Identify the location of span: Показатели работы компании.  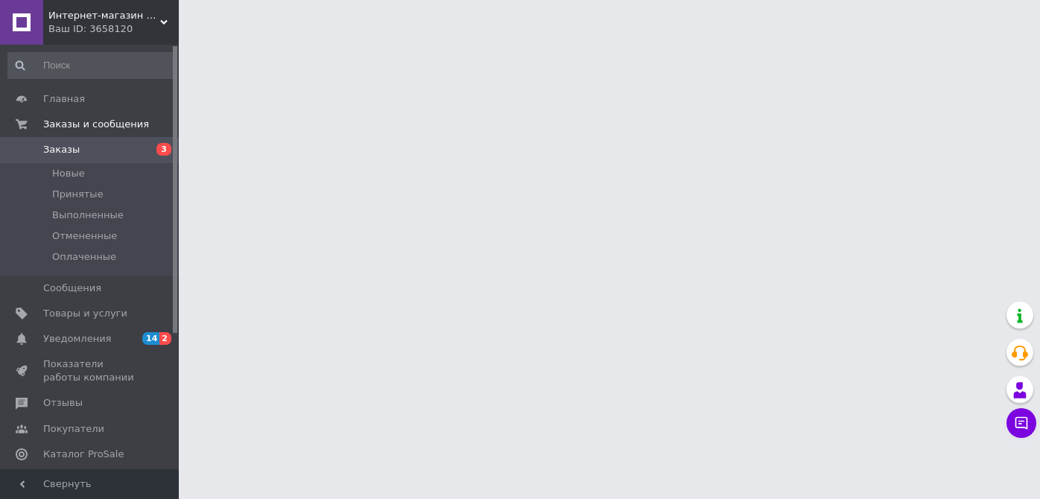
(90, 371).